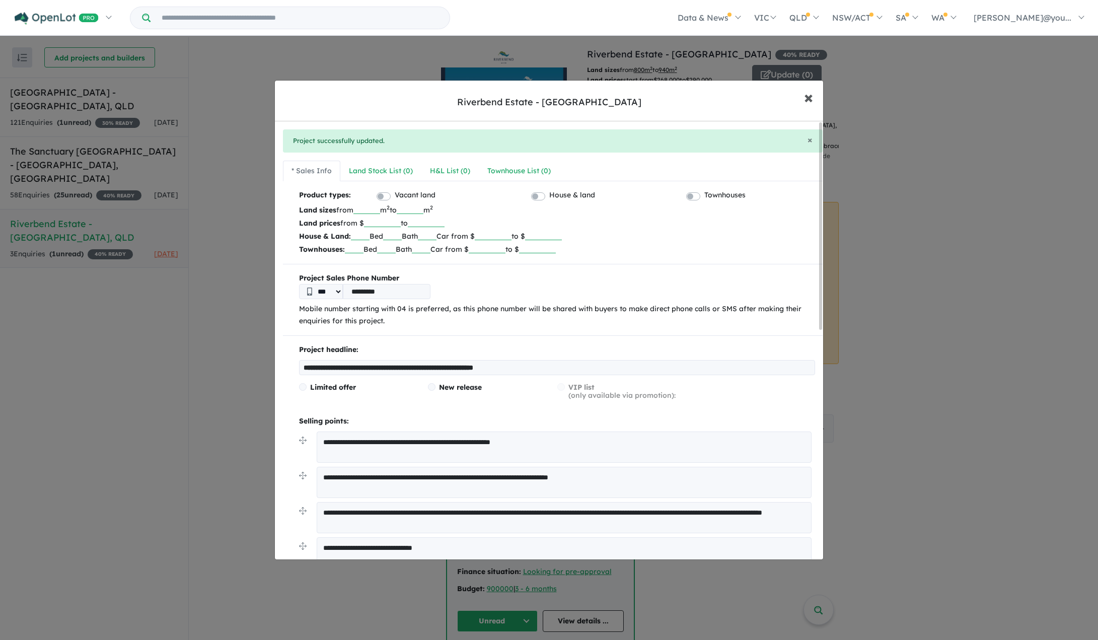  What do you see at coordinates (415, 195) in the screenshot?
I see `label: Vacant land` at bounding box center [415, 195].